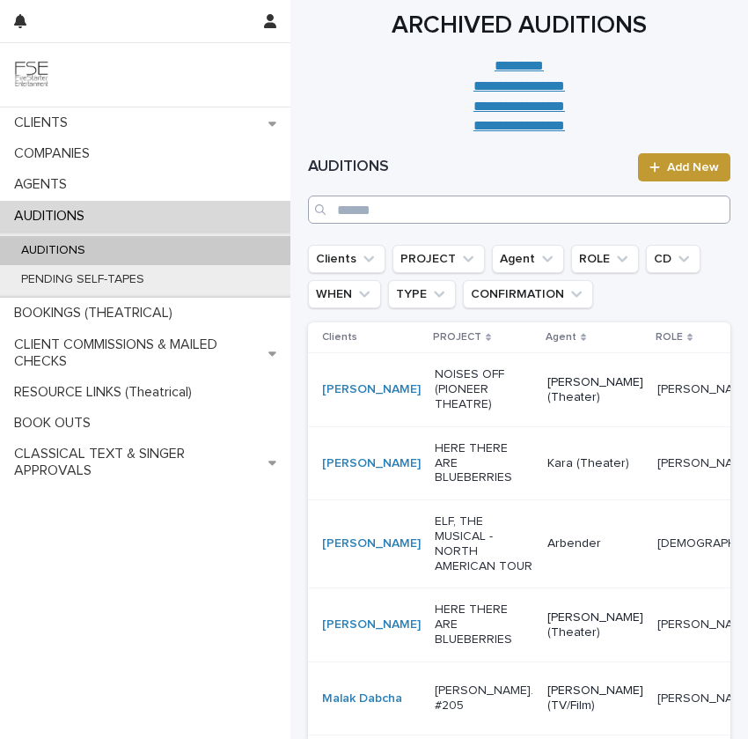  Describe the element at coordinates (362, 698) in the screenshot. I see `a: Malak Dabcha` at that location.